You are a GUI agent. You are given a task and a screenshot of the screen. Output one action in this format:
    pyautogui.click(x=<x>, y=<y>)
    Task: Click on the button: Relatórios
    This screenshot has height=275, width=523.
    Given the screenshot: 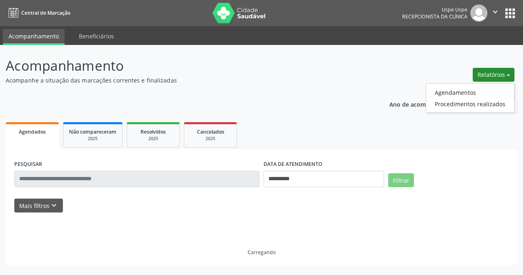 What is the action you would take?
    pyautogui.click(x=494, y=75)
    